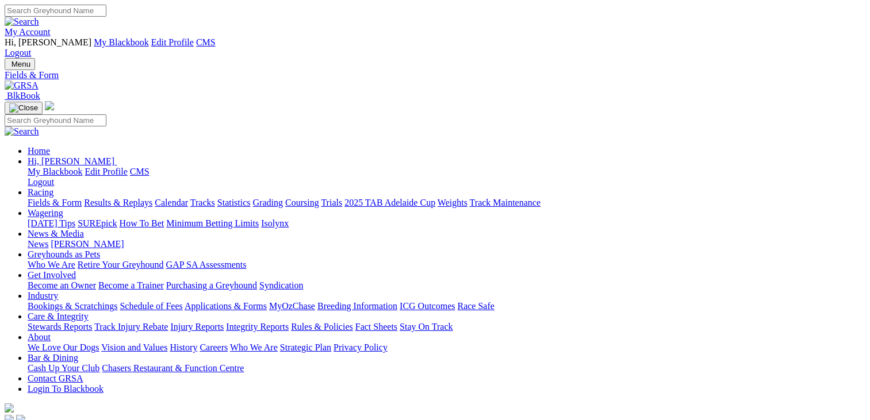  Describe the element at coordinates (118, 202) in the screenshot. I see `a: Results & Replays` at that location.